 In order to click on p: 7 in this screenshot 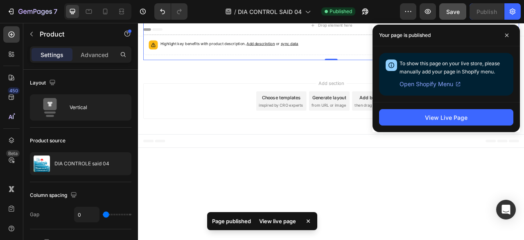, I will do `click(55, 11)`.